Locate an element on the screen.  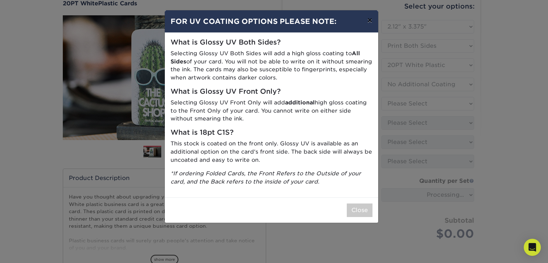
button: Close is located at coordinates (360, 211).